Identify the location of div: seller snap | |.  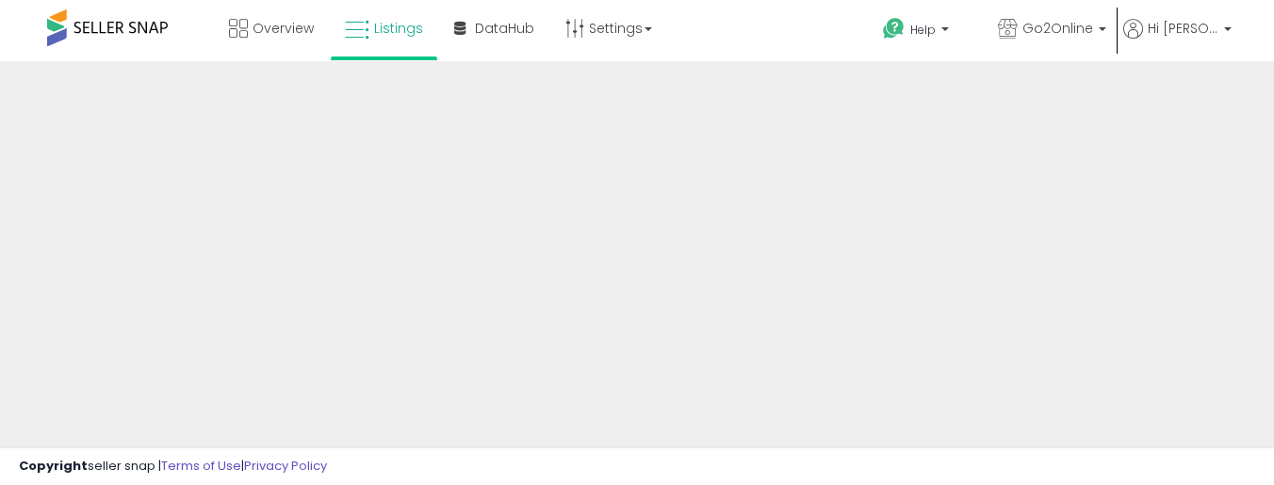
(172, 466).